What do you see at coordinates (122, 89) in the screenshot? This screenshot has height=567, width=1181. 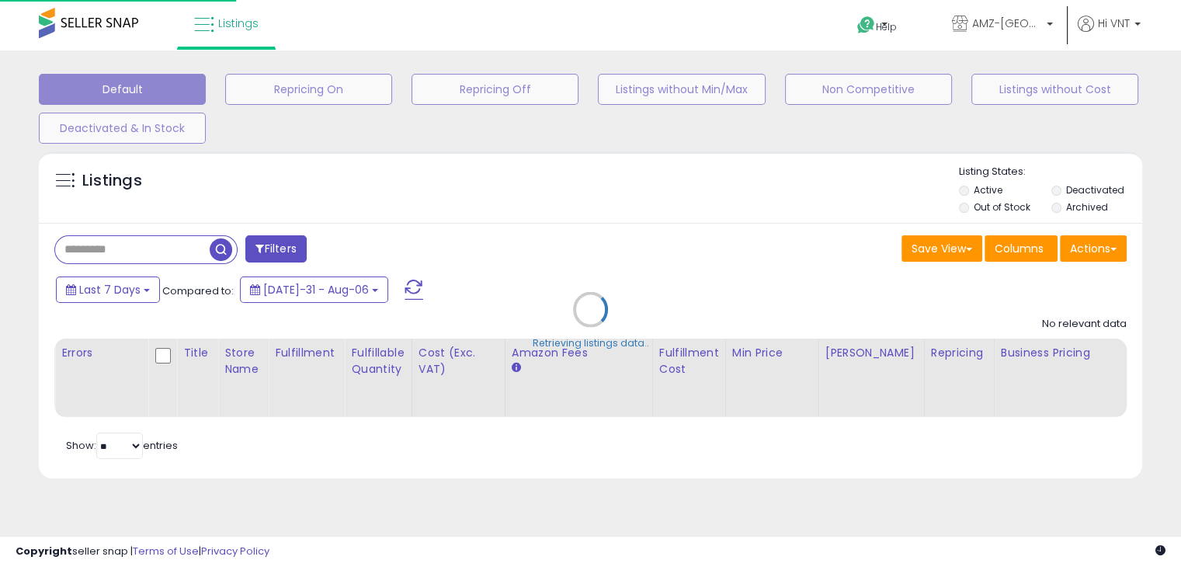 I see `button: Default` at bounding box center [122, 89].